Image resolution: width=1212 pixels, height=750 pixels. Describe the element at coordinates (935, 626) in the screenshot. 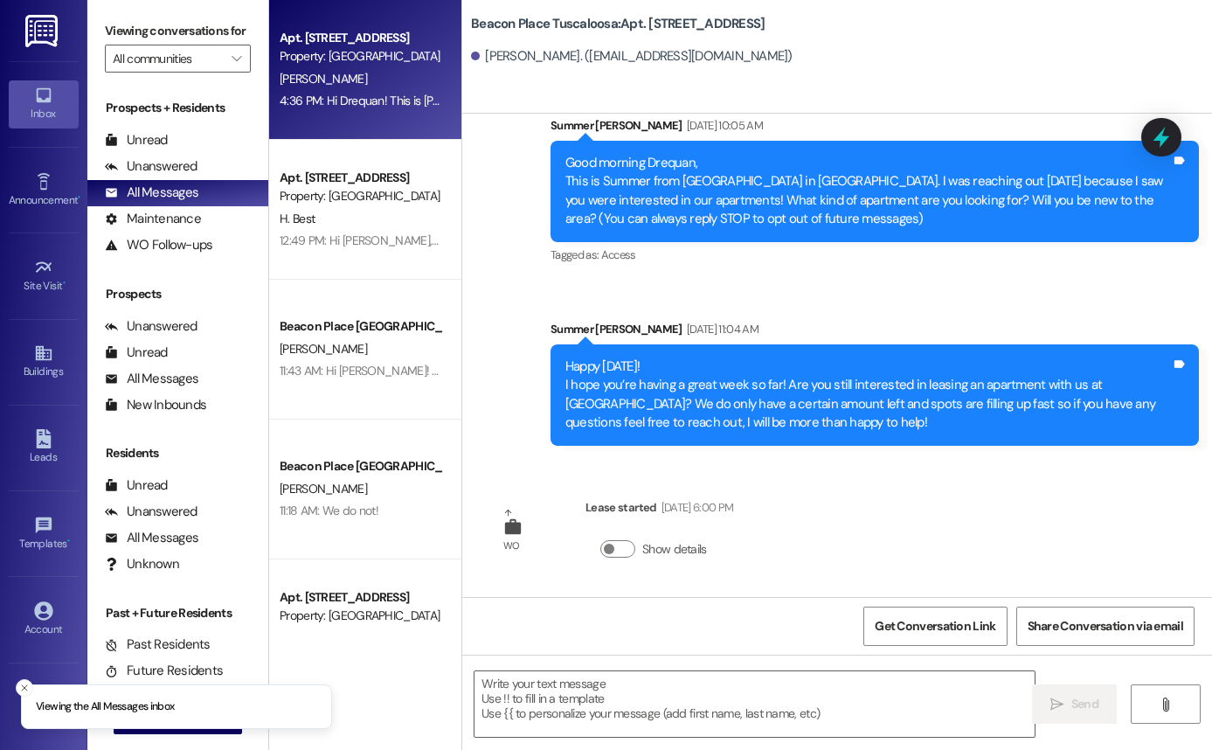

I see `button: Get Conversation Link` at that location.